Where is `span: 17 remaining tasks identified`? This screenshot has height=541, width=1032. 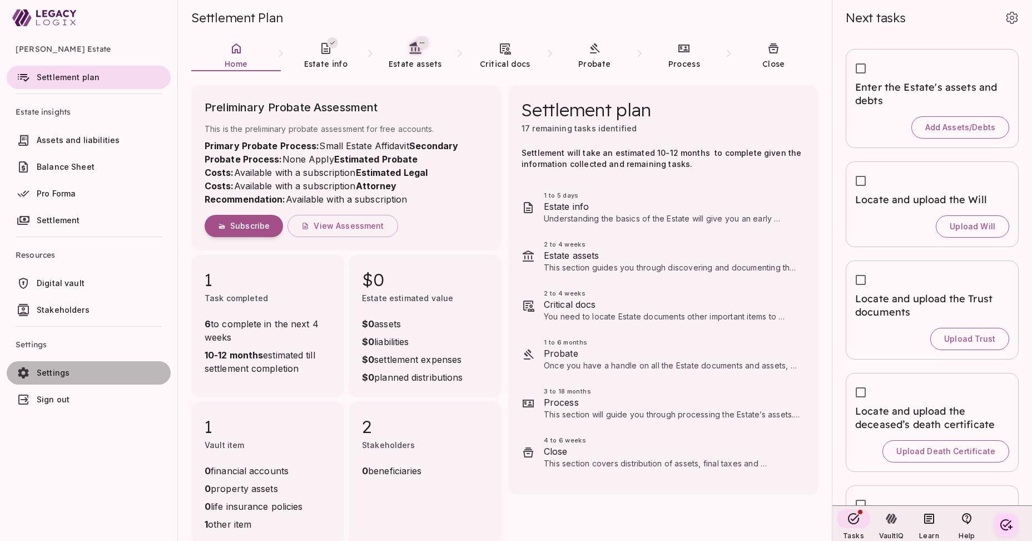
span: 17 remaining tasks identified is located at coordinates (579, 128).